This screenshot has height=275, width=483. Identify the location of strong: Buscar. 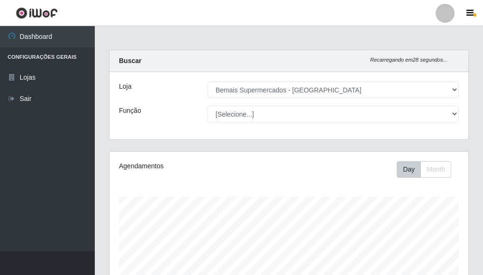
(130, 61).